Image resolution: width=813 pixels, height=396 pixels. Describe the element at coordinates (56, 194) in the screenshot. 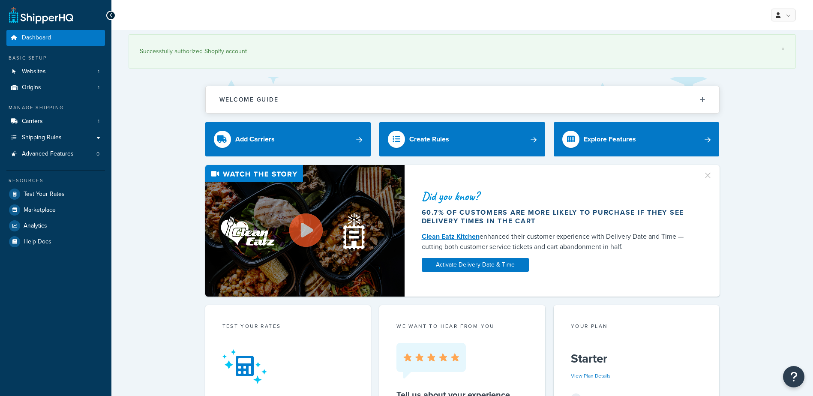

I see `a: Test Your Rates` at that location.